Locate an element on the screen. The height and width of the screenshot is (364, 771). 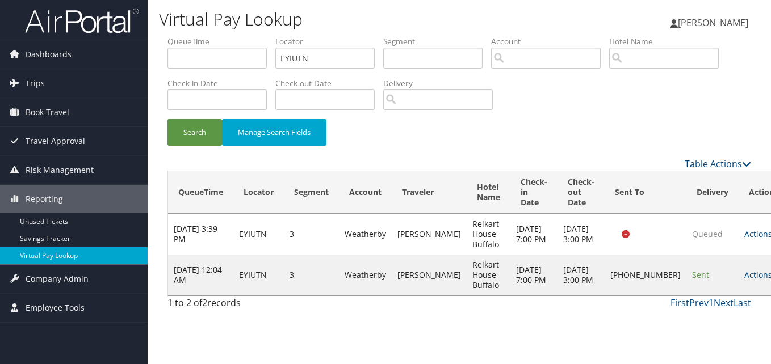
th: Hotel Name: activate to sort column descending is located at coordinates (488, 192).